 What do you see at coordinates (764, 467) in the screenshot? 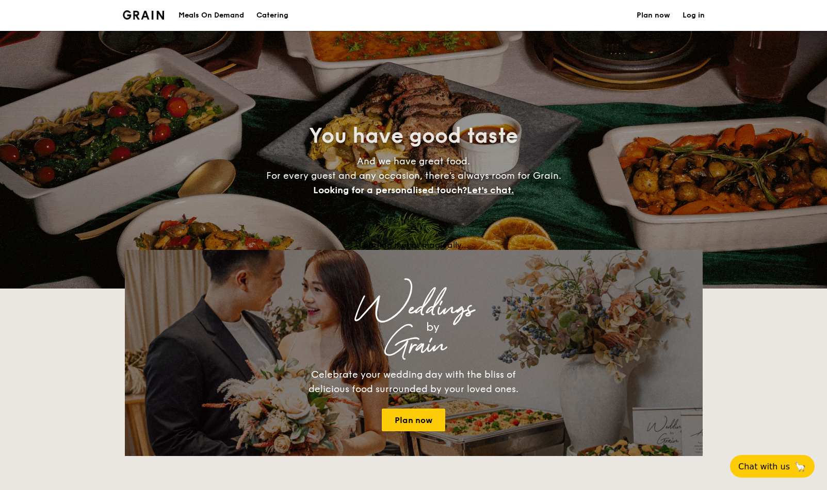
I see `span: Chat with us` at bounding box center [764, 467].